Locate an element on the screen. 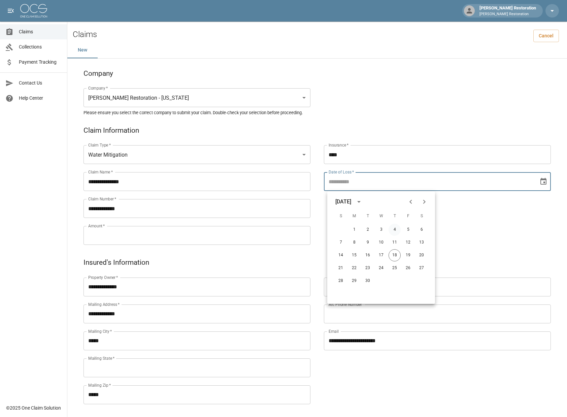 The image size is (567, 417). button: New is located at coordinates (82, 50).